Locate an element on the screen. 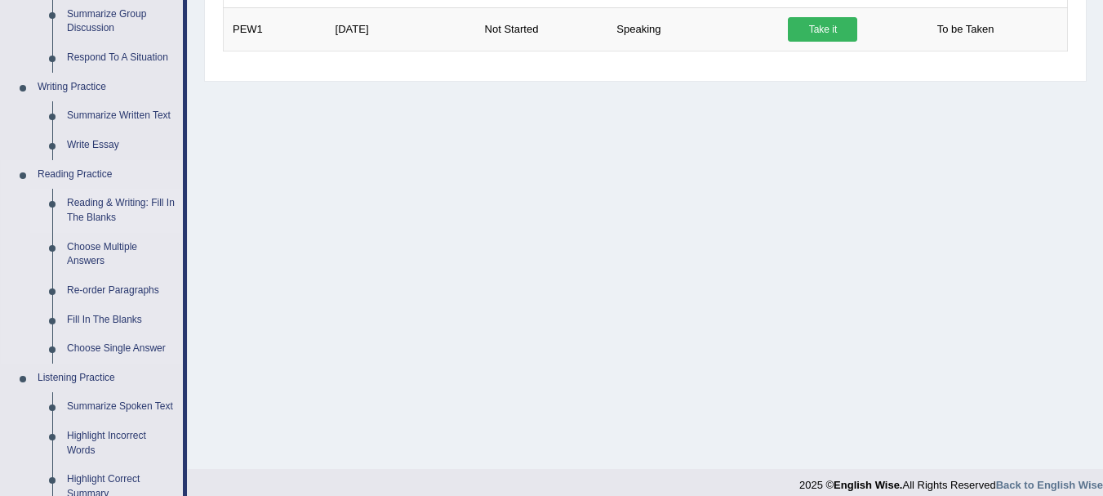  a: Choose Multiple Answers is located at coordinates (121, 254).